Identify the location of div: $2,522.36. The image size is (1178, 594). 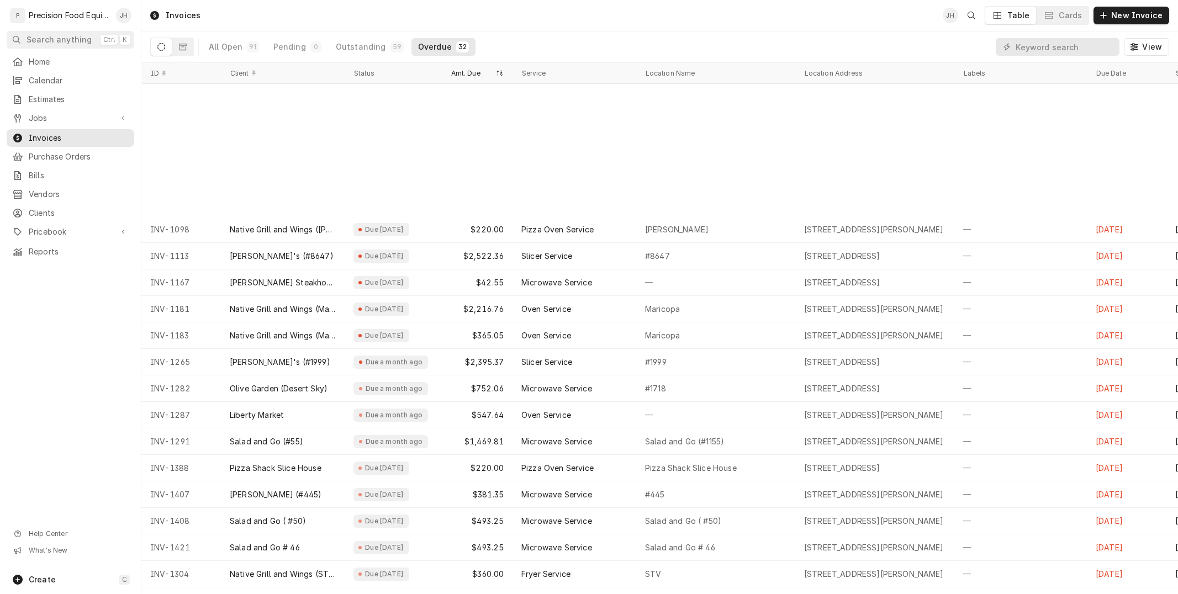
(477, 256).